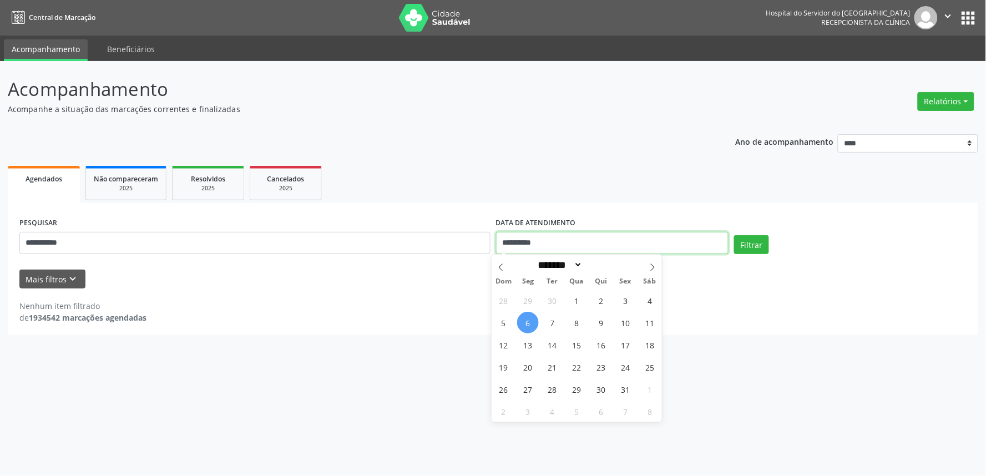 This screenshot has width=986, height=476. What do you see at coordinates (552, 389) in the screenshot?
I see `span: Outubro 28, 2025` at bounding box center [552, 389].